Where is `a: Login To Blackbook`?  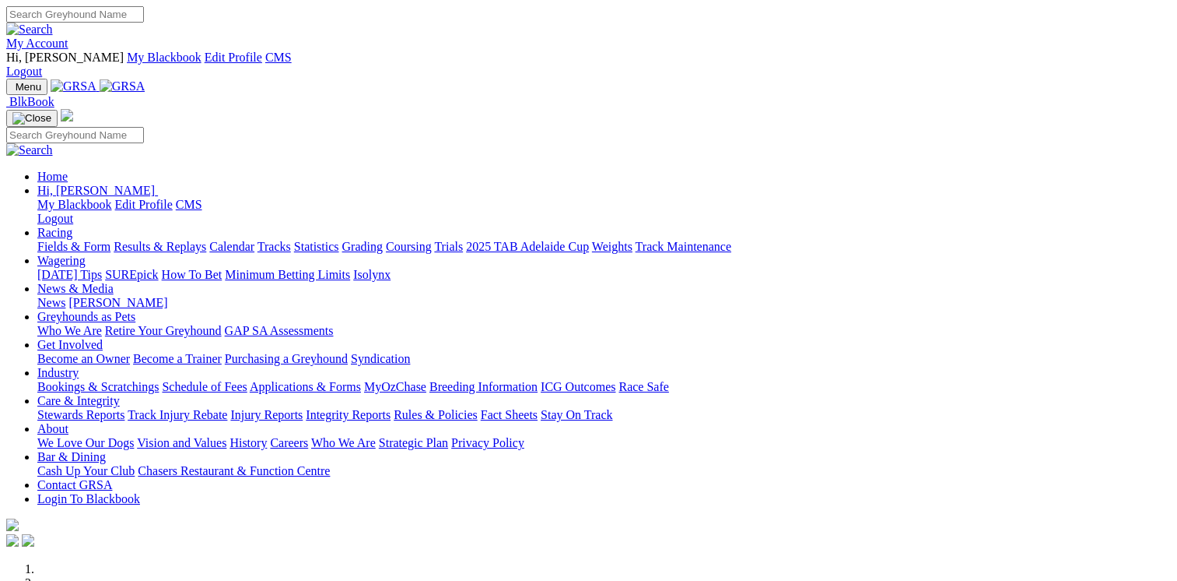 a: Login To Blackbook is located at coordinates (89, 498).